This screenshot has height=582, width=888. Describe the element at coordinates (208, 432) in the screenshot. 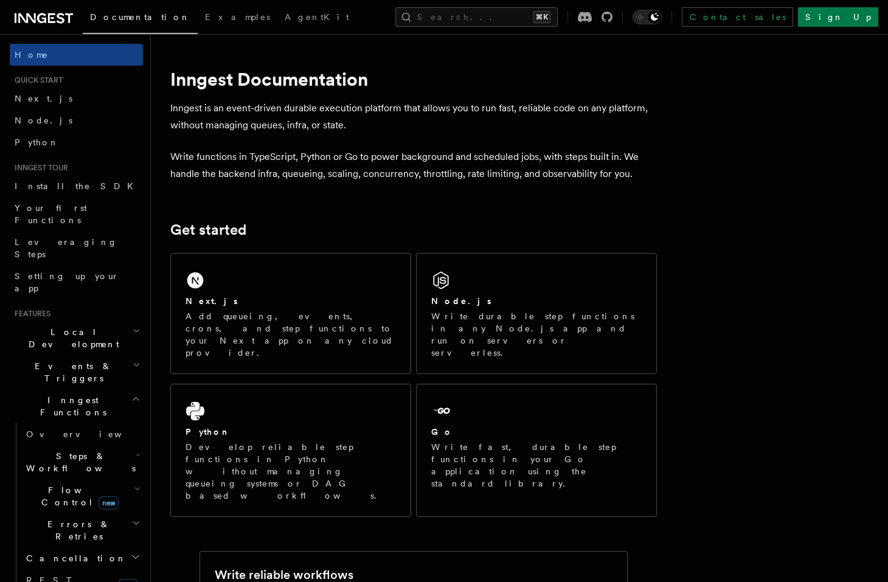

I see `h2: Python` at that location.